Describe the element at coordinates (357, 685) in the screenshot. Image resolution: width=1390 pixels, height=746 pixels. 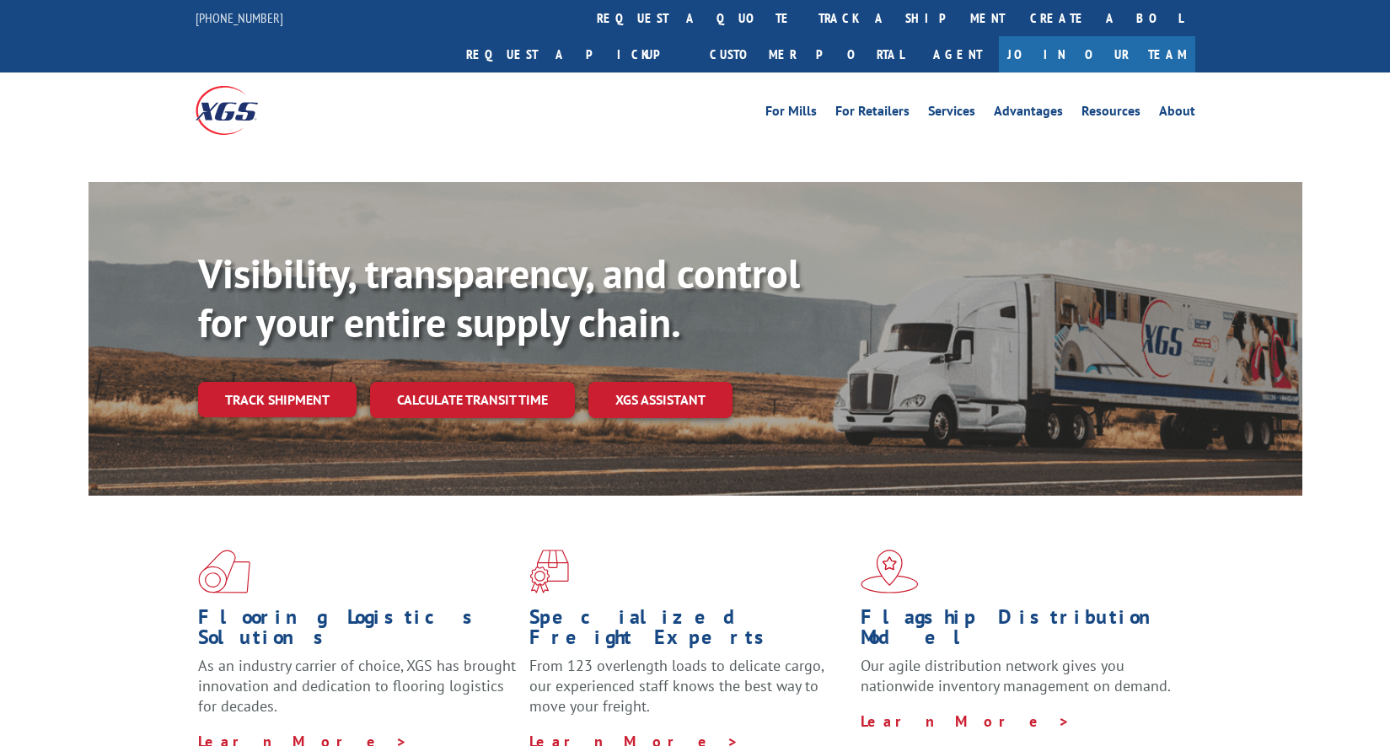
I see `span: As an industry carrier of choice, XGS has brought innovation and dedication to flooring logistics...` at that location.